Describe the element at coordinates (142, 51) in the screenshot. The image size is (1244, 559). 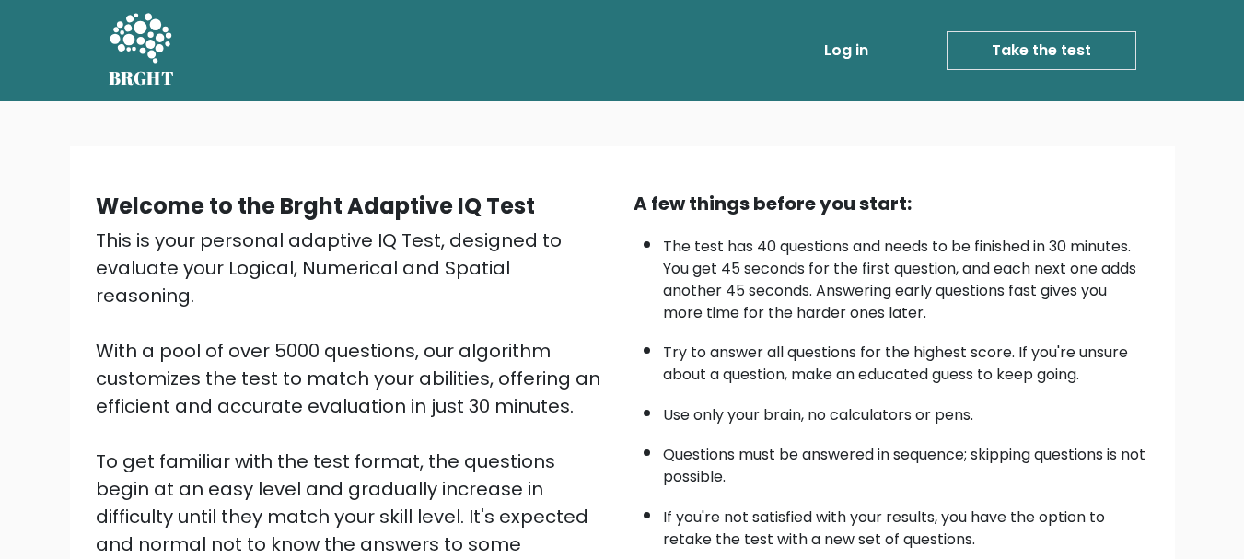
I see `a: BRGHT` at that location.